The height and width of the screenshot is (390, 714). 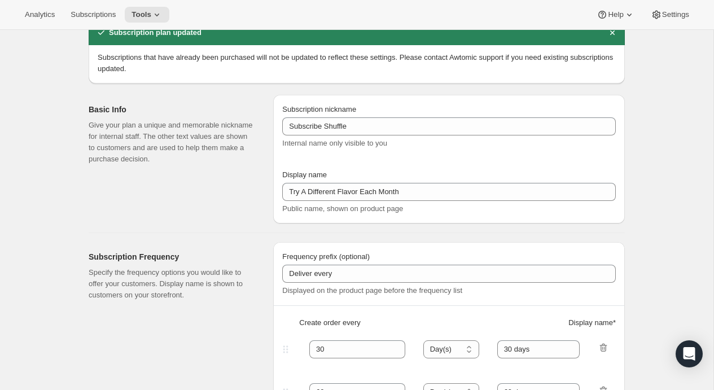 I want to click on span: Subscription nickname, so click(x=319, y=109).